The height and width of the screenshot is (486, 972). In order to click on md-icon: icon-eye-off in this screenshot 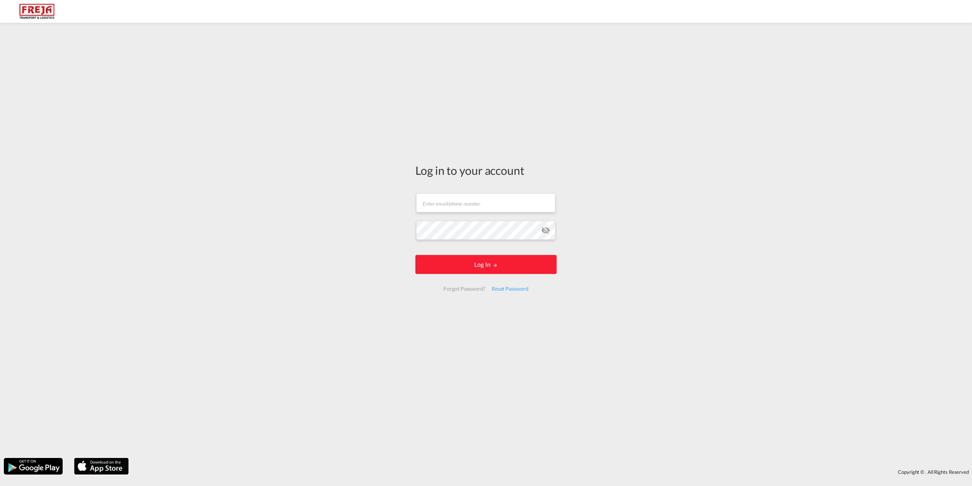, I will do `click(546, 230)`.